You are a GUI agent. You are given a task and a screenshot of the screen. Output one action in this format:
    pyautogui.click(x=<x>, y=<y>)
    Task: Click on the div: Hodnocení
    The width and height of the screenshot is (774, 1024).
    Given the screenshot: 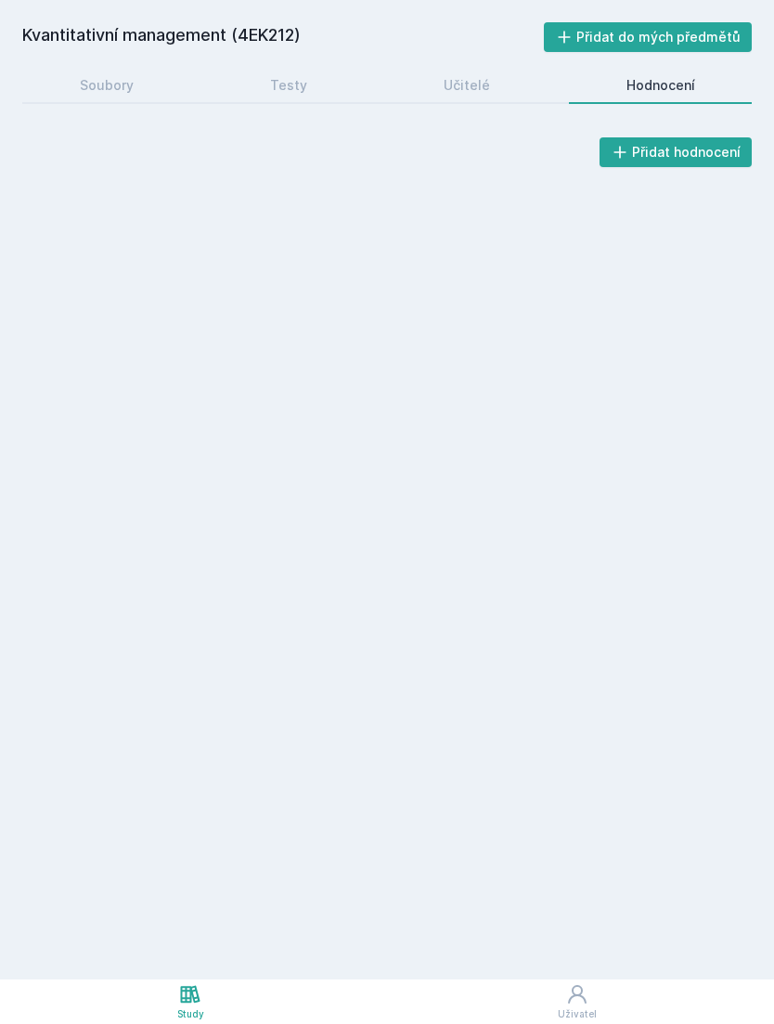 What is the action you would take?
    pyautogui.click(x=661, y=85)
    